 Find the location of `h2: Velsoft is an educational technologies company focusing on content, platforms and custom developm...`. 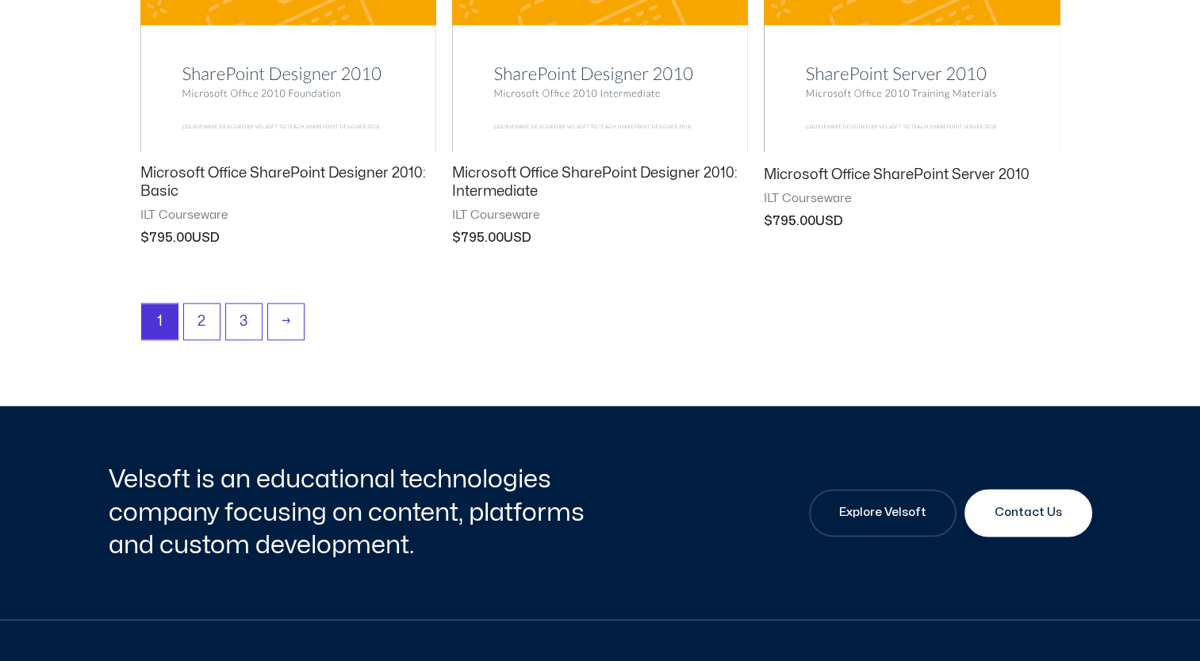

h2: Velsoft is an educational technologies company focusing on content, platforms and custom developm... is located at coordinates (352, 512).